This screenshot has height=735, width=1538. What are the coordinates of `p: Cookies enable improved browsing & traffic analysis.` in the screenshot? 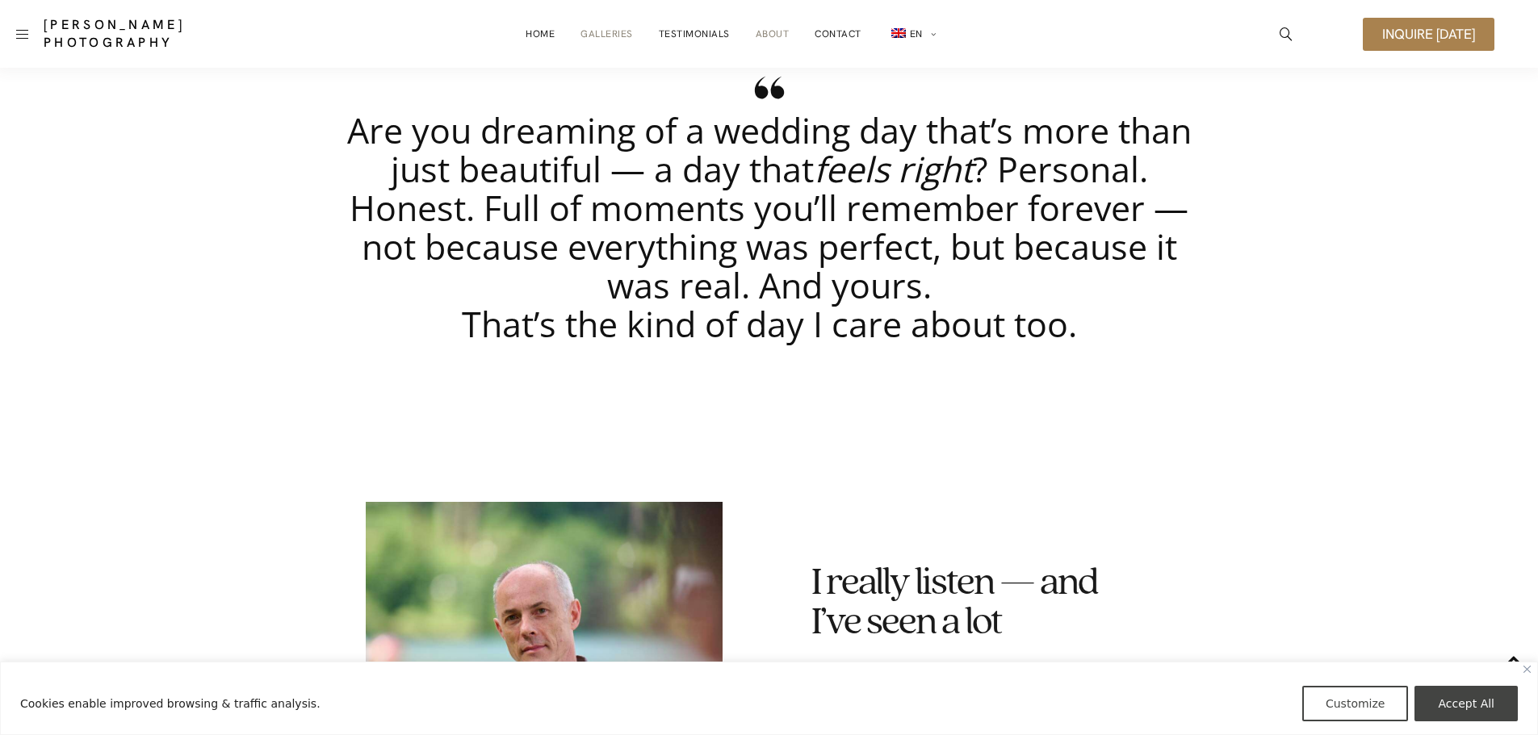 It's located at (170, 704).